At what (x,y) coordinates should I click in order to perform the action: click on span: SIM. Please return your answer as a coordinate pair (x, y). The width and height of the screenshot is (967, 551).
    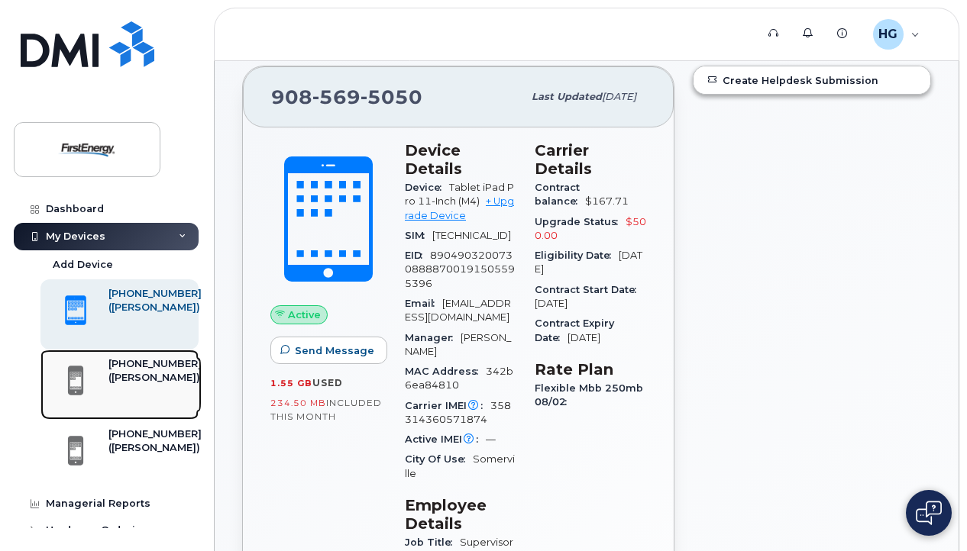
    Looking at the image, I should click on (418, 235).